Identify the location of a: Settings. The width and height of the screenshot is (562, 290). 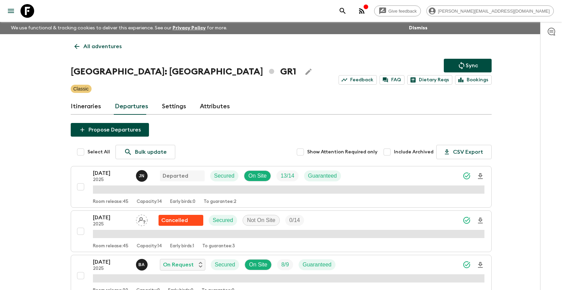
(174, 107).